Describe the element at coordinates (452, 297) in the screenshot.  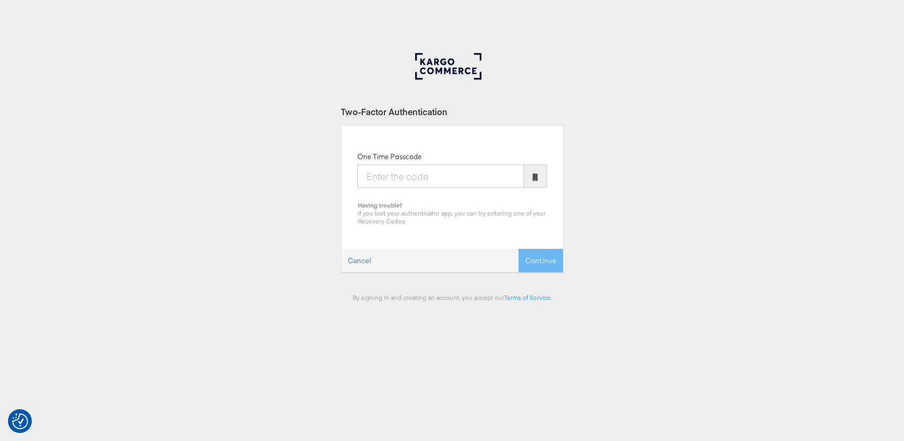
I see `div: By signing in and creating an account, you accept our .` at that location.